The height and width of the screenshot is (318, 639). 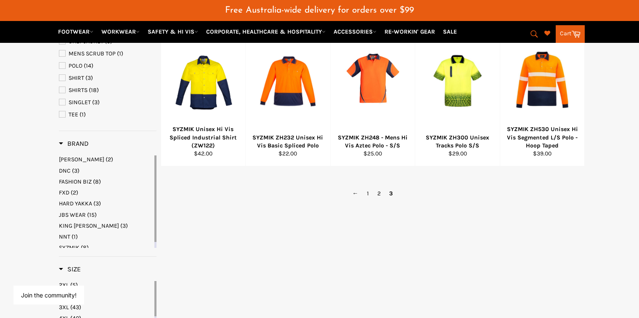 I want to click on h3: Brand, so click(x=74, y=144).